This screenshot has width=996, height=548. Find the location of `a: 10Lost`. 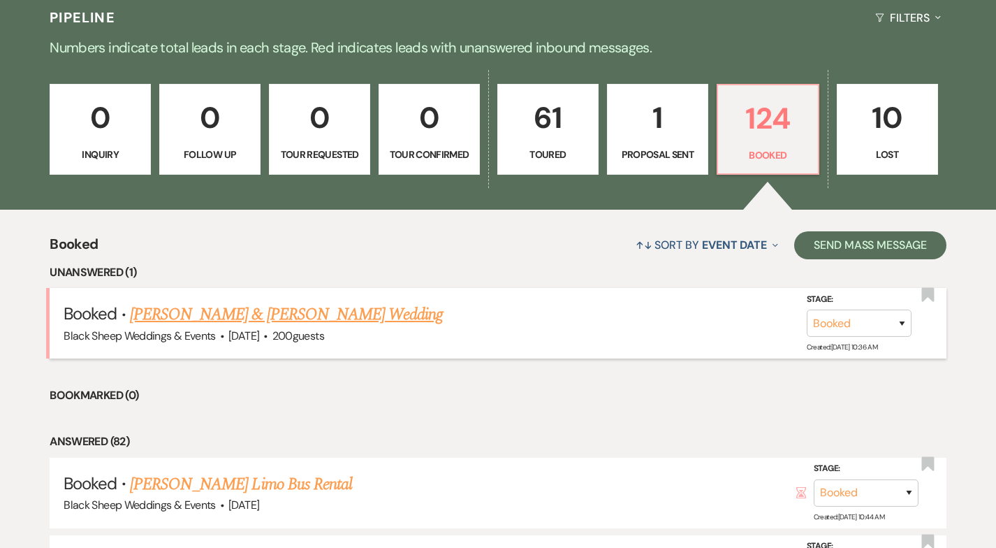

a: 10Lost is located at coordinates (887, 129).